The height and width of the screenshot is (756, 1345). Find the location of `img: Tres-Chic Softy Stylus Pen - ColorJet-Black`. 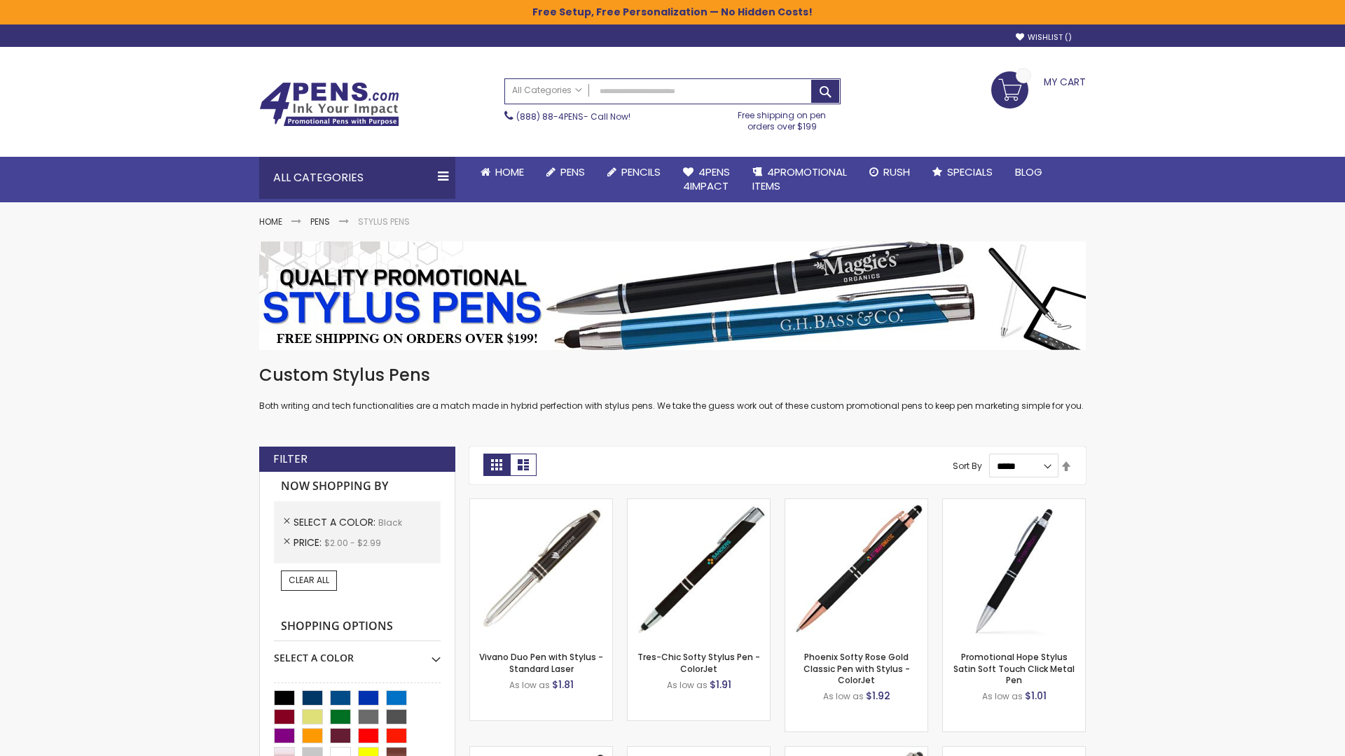

img: Tres-Chic Softy Stylus Pen - ColorJet-Black is located at coordinates (698, 570).